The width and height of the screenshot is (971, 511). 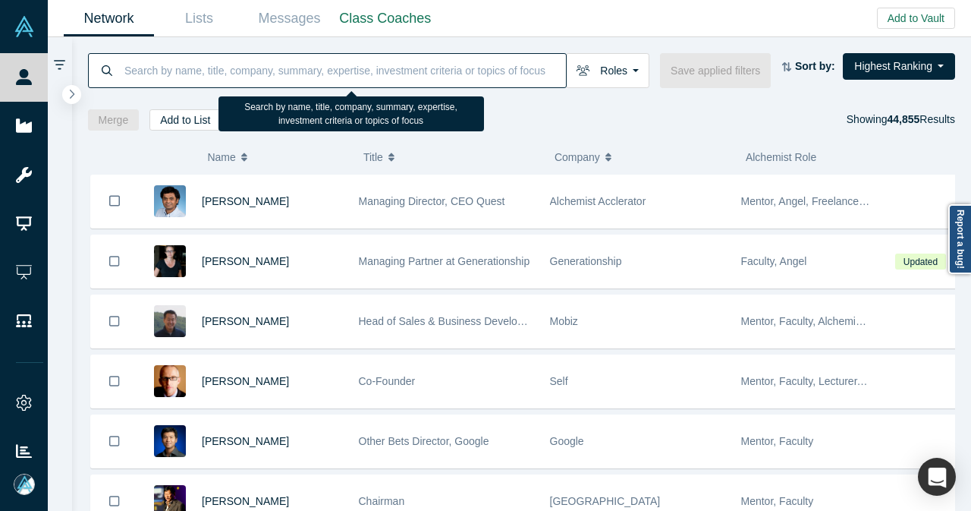 I want to click on a: Lists, so click(x=199, y=18).